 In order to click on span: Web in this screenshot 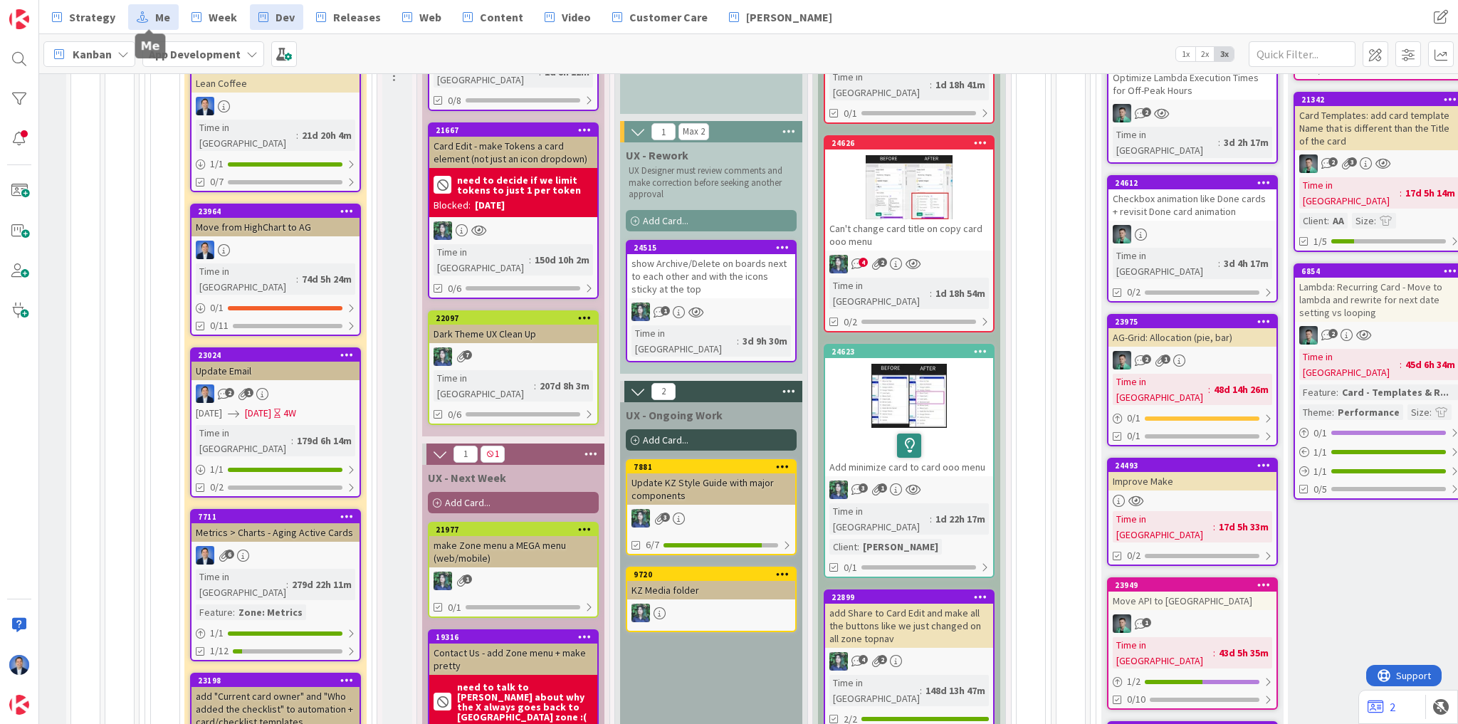, I will do `click(430, 17)`.